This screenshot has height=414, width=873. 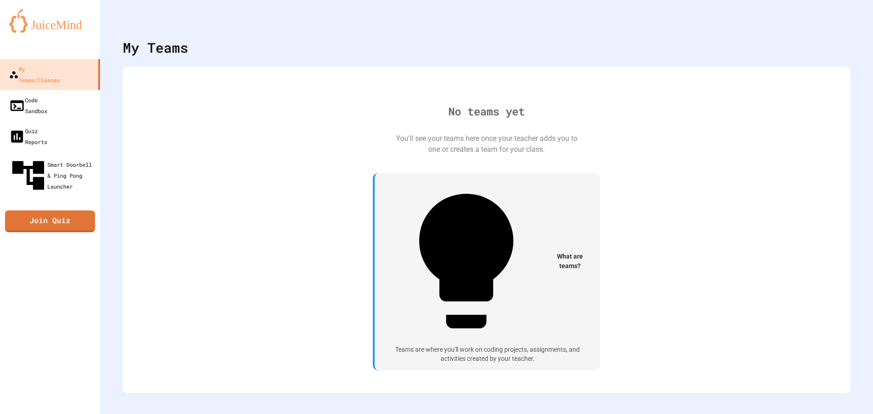 What do you see at coordinates (570, 261) in the screenshot?
I see `span: What are teams?` at bounding box center [570, 261].